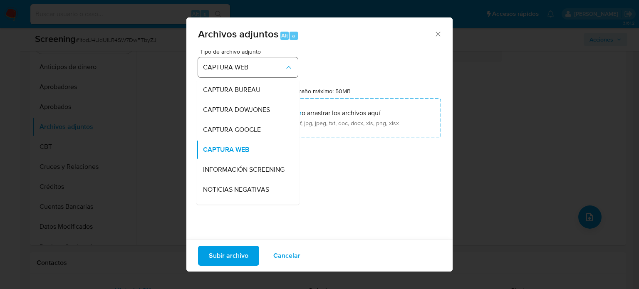 The image size is (639, 289). Describe the element at coordinates (248, 67) in the screenshot. I see `button: CAPTURA WEB` at that location.